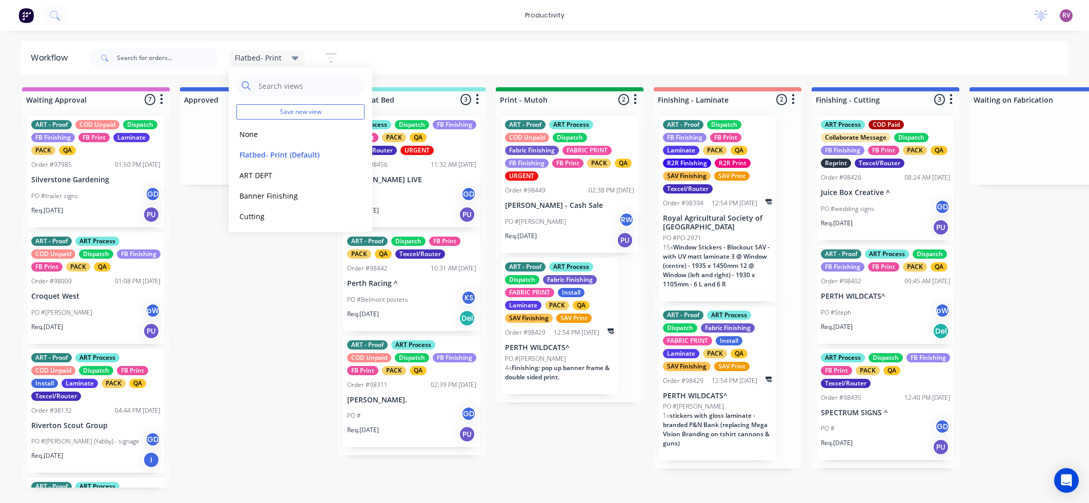 This screenshot has width=1089, height=503. What do you see at coordinates (627, 219) in the screenshot?
I see `div: RW` at bounding box center [627, 219].